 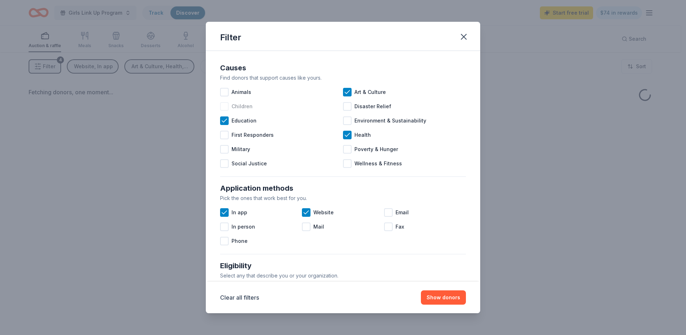 I want to click on span: Email, so click(x=402, y=212).